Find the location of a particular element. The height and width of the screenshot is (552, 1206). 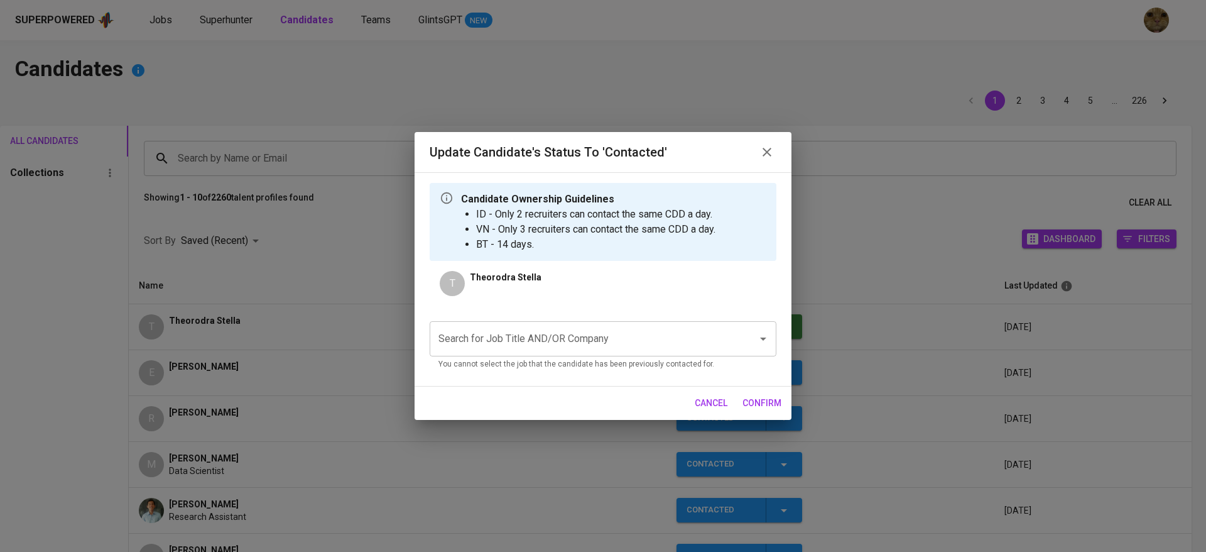

h6: Update Candidate's Status to 'Contacted' is located at coordinates (548, 152).